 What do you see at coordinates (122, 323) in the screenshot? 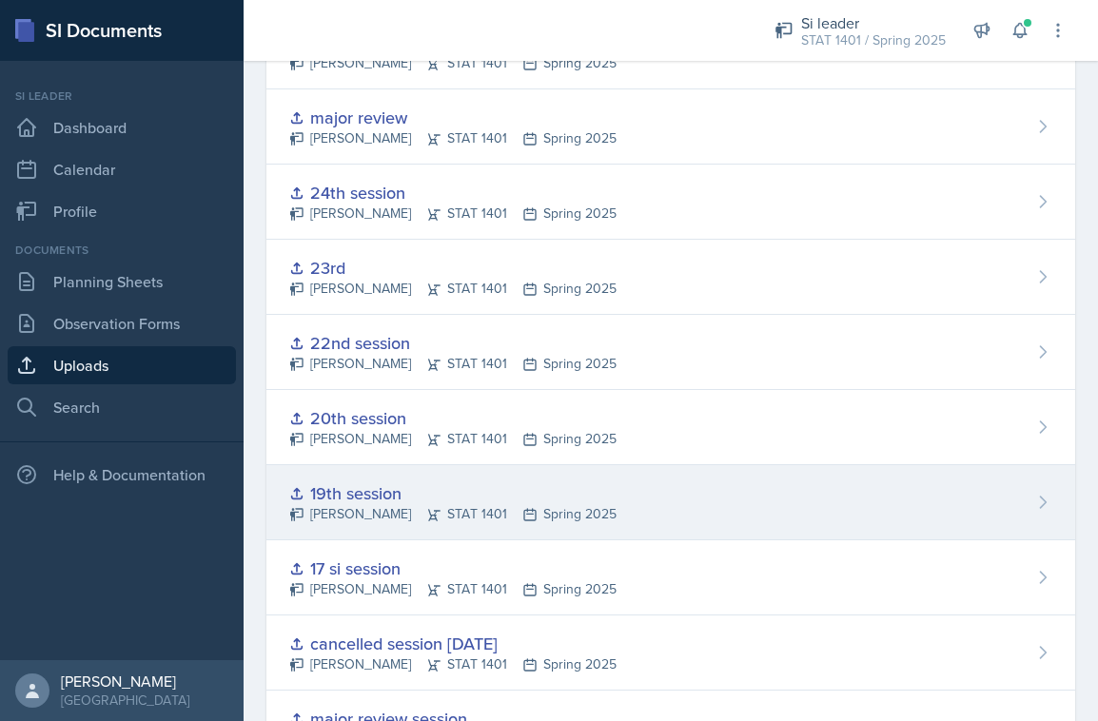
I see `a: Observation Forms` at bounding box center [122, 323].